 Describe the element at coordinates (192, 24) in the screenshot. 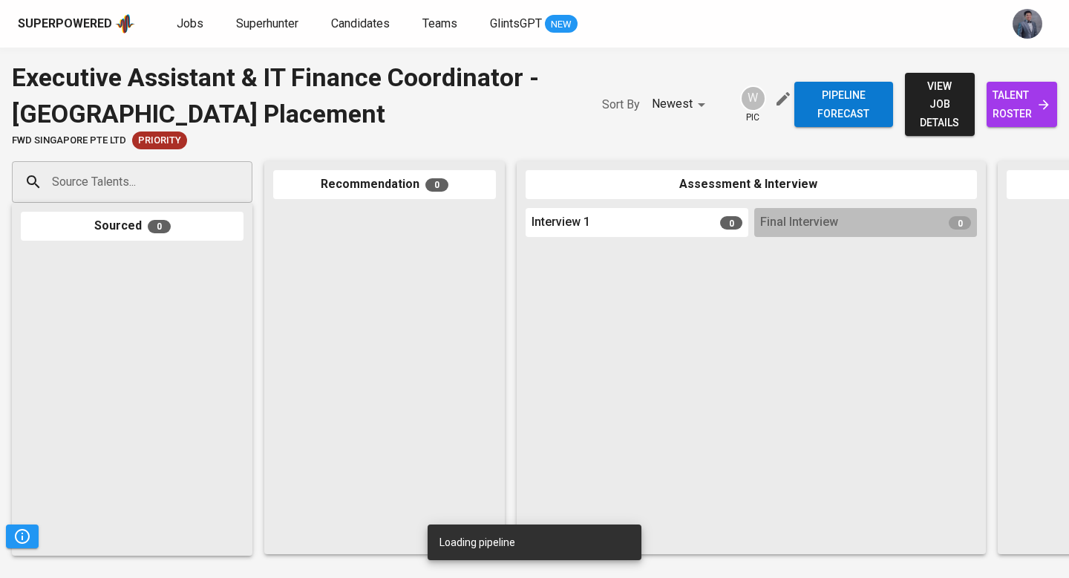

I see `a: Jobs` at that location.